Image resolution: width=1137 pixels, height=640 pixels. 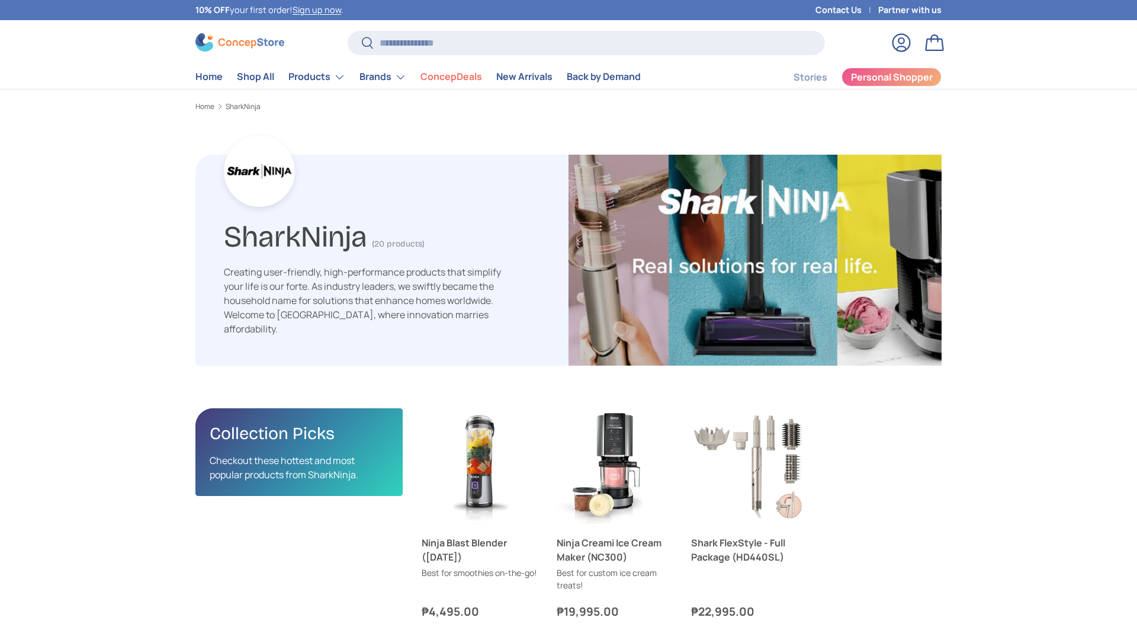 I want to click on a: Back by Demand, so click(x=603, y=76).